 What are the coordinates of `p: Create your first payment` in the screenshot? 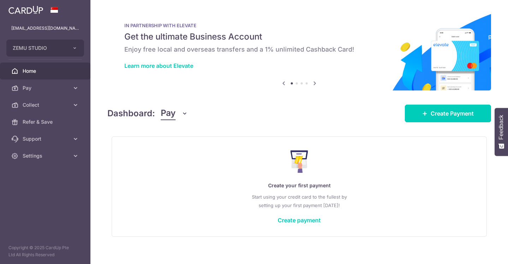 It's located at (299, 185).